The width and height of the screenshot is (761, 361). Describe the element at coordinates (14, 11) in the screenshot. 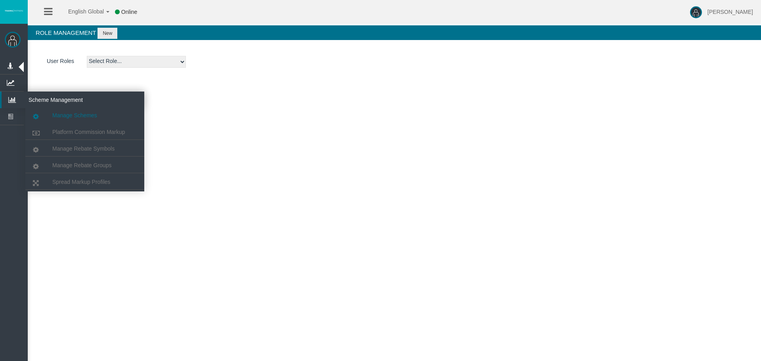

I see `img: logo.svg` at that location.